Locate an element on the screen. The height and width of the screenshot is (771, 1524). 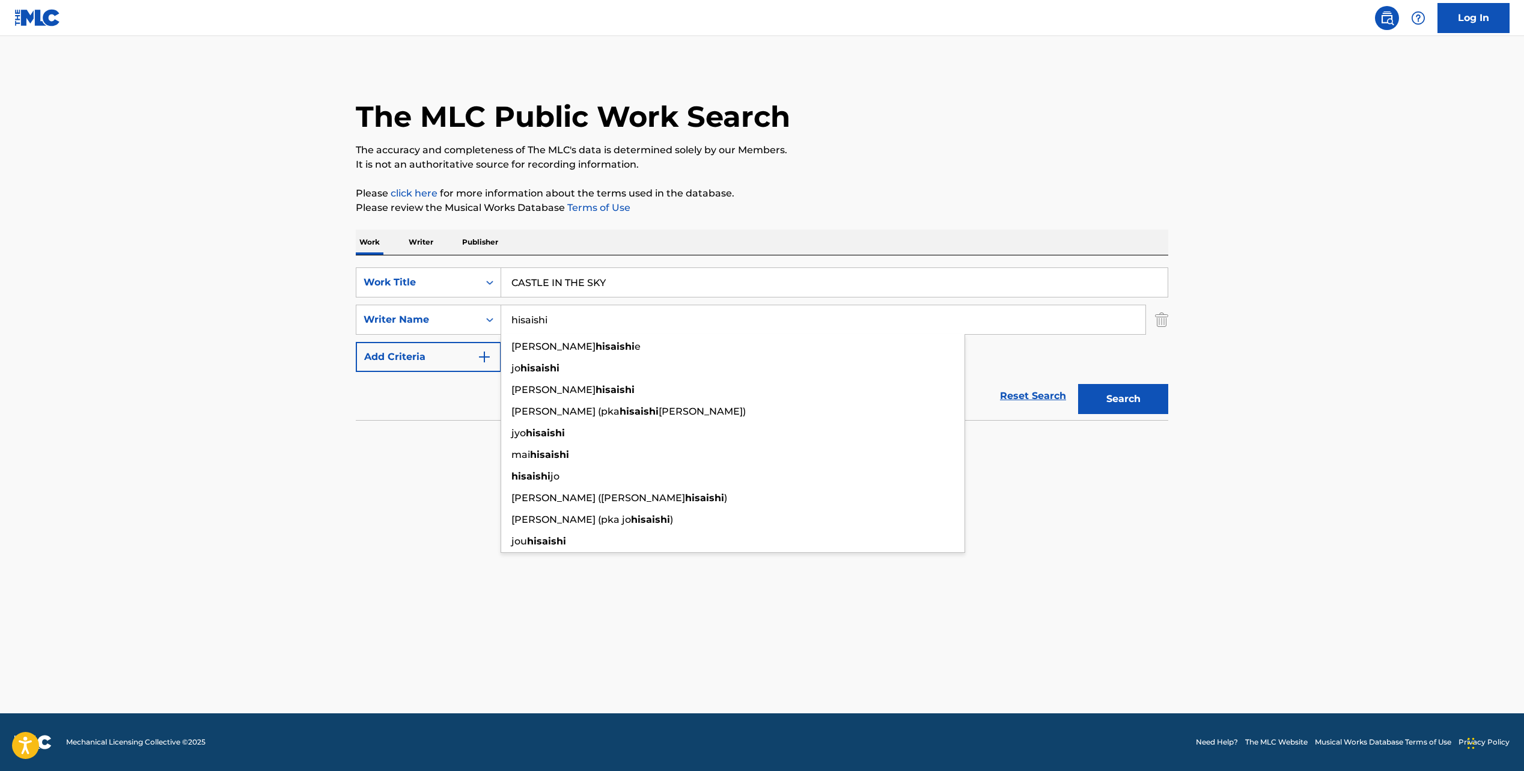
span: jou is located at coordinates (519, 541).